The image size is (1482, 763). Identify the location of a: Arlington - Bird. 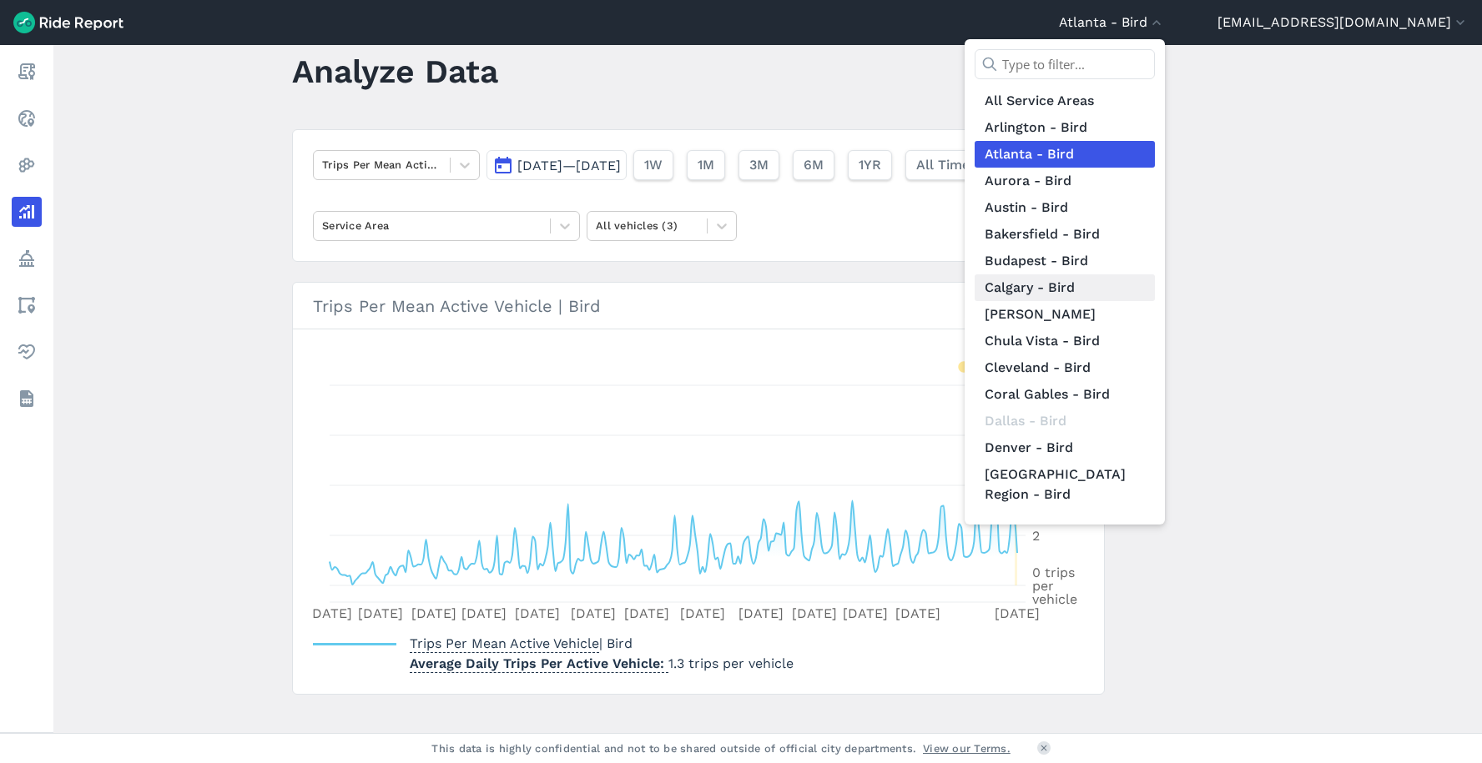
(1065, 128).